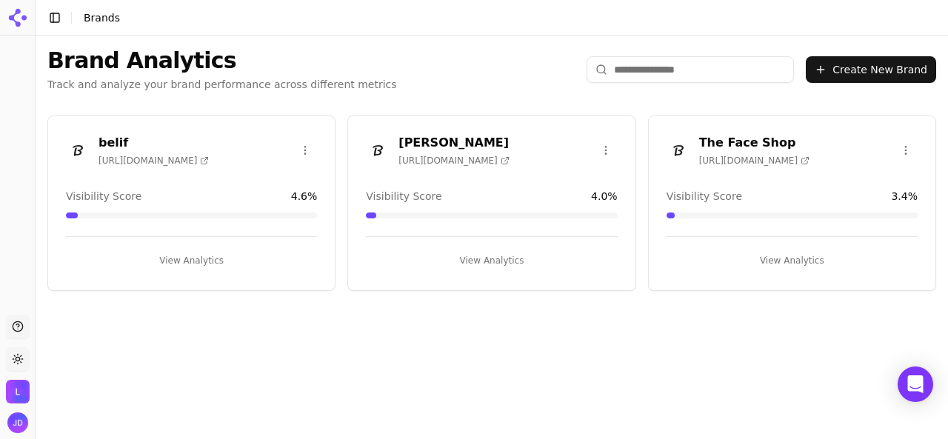 The image size is (948, 439). I want to click on nav: breadcrumb, so click(101, 18).